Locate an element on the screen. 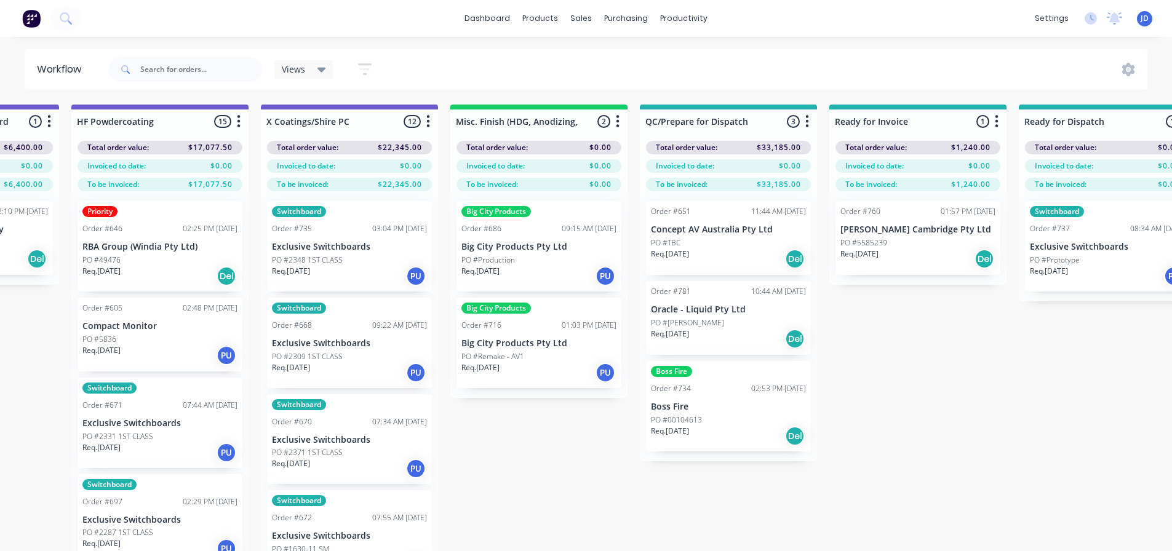  div: Priority is located at coordinates (100, 212).